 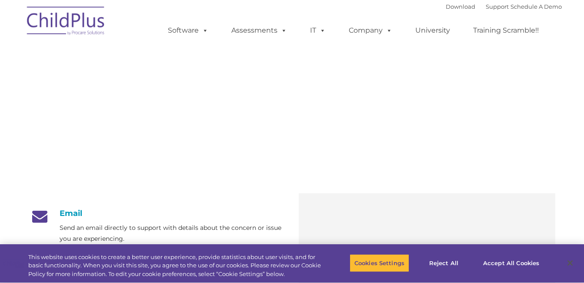 I want to click on a: Download, so click(x=461, y=7).